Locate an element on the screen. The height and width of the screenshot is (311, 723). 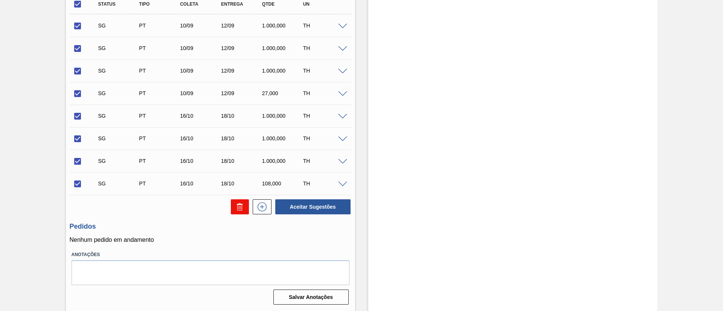
div: Tipo is located at coordinates (160, 4).